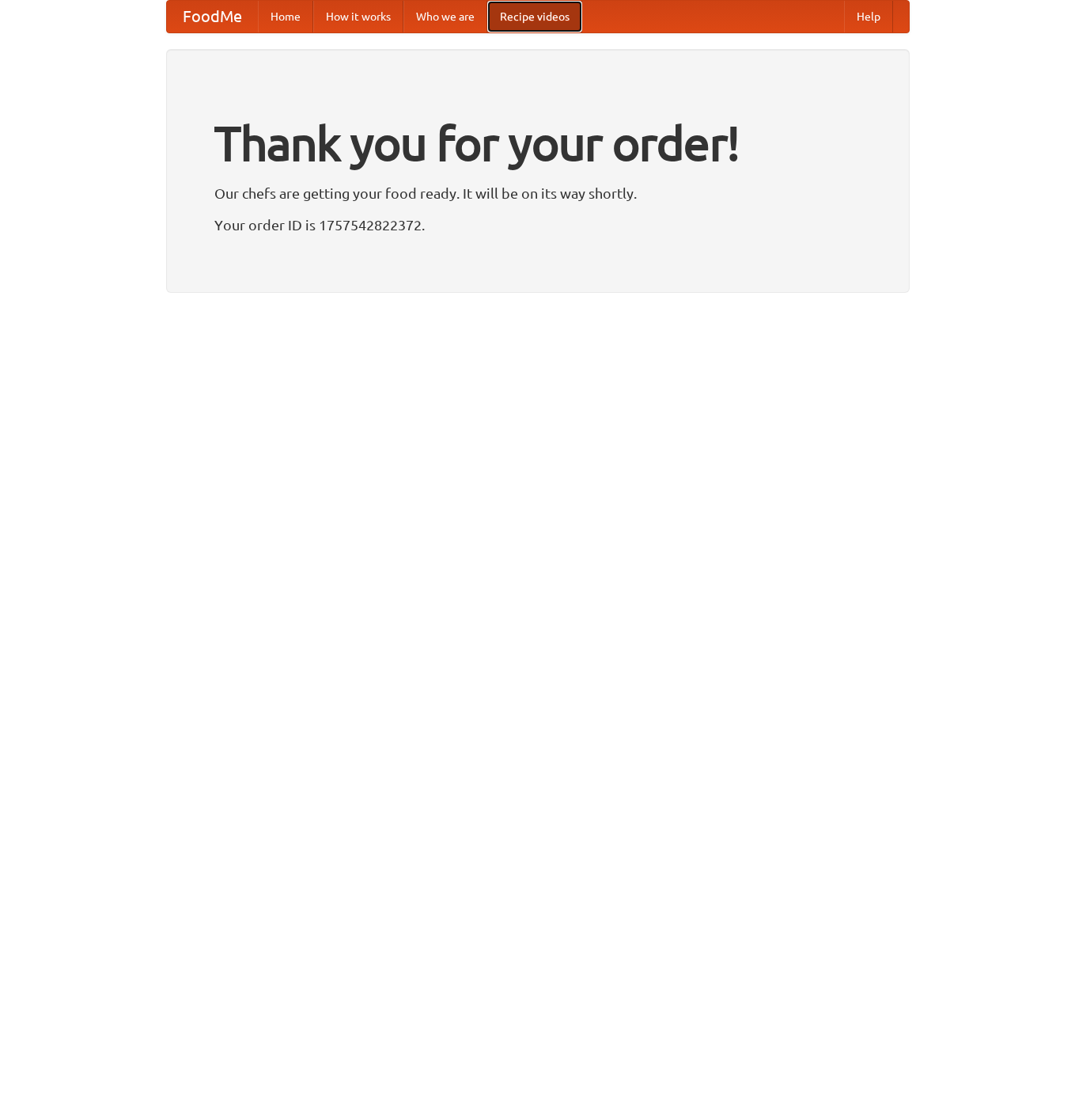 This screenshot has width=1075, height=1120. I want to click on p: Your order ID is 1757542822372., so click(538, 225).